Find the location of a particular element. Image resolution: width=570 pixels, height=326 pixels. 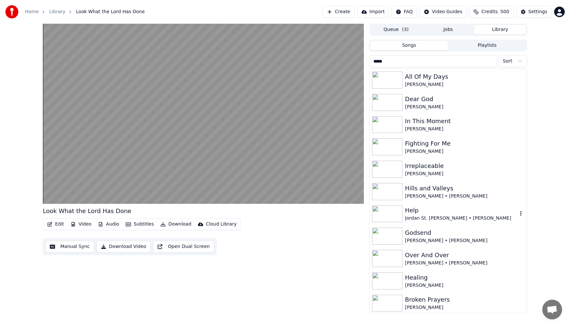

span: Credits is located at coordinates (489, 12).